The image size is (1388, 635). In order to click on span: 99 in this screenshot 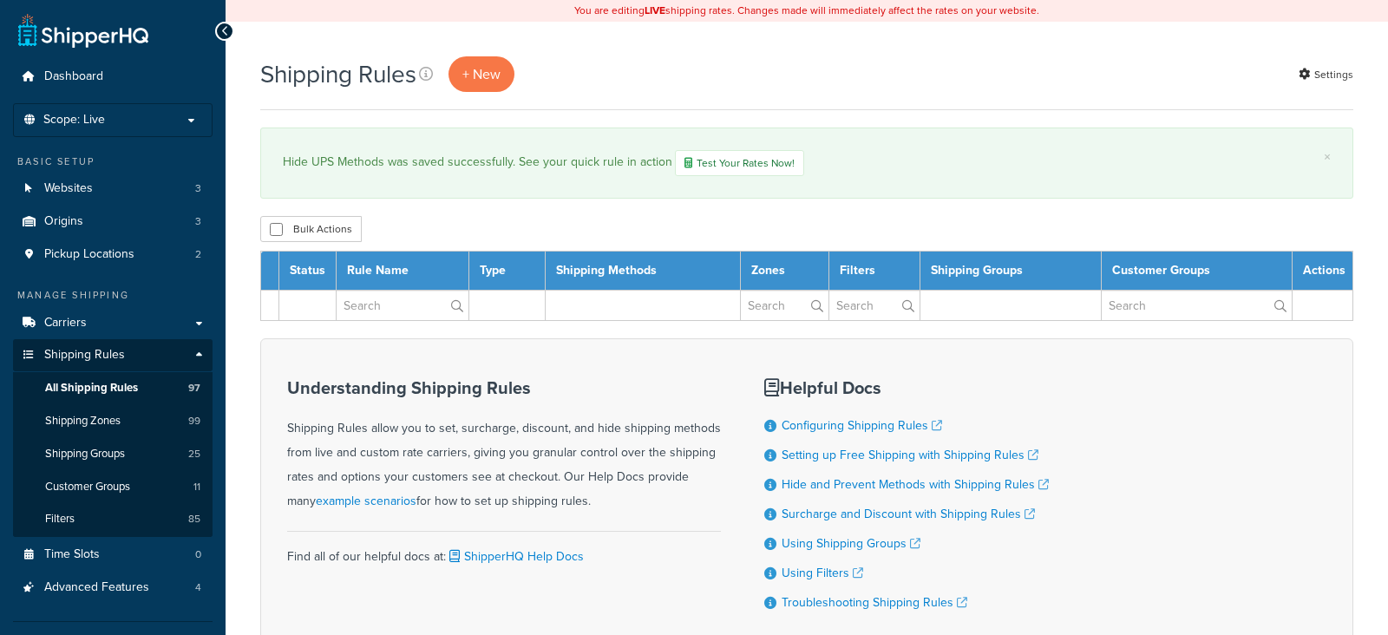, I will do `click(194, 421)`.